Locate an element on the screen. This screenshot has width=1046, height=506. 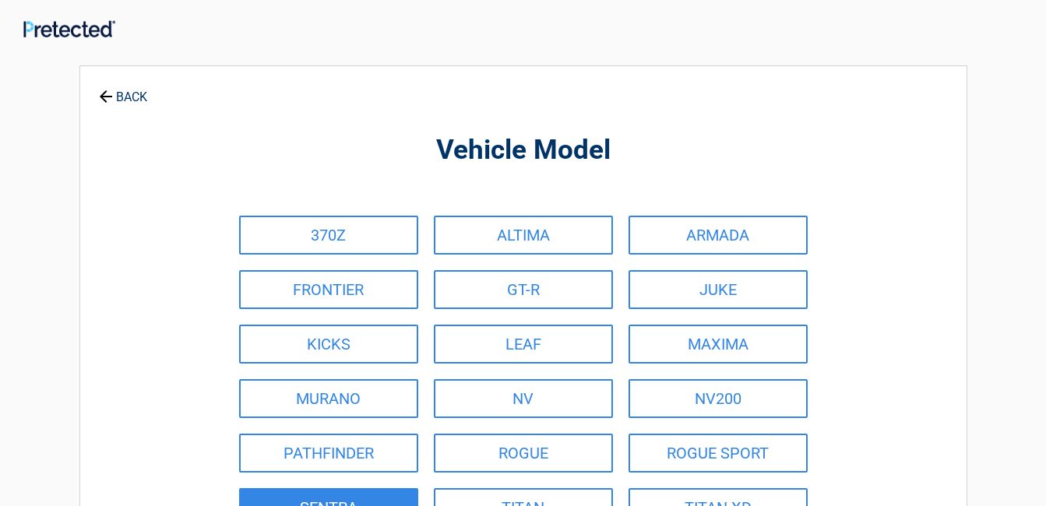
a: KICKS is located at coordinates (329, 344).